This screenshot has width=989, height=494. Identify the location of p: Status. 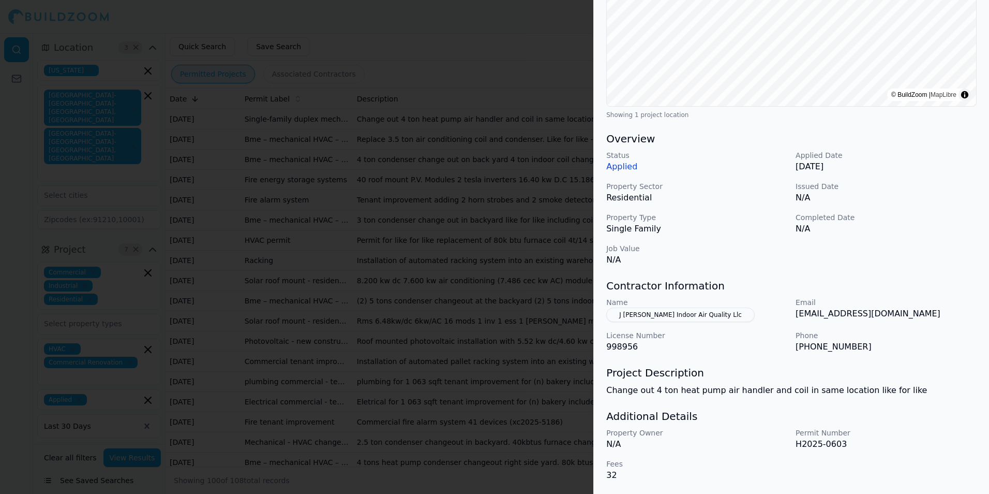
(697, 155).